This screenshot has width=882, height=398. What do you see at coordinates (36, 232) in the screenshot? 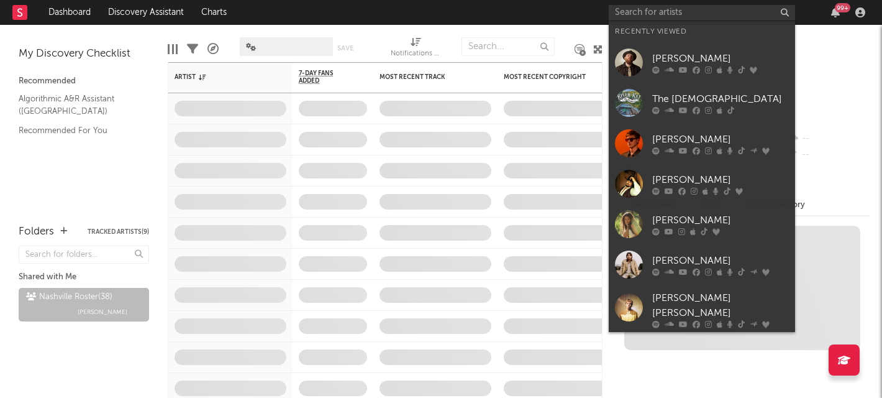
I see `div: Folders` at bounding box center [36, 232].